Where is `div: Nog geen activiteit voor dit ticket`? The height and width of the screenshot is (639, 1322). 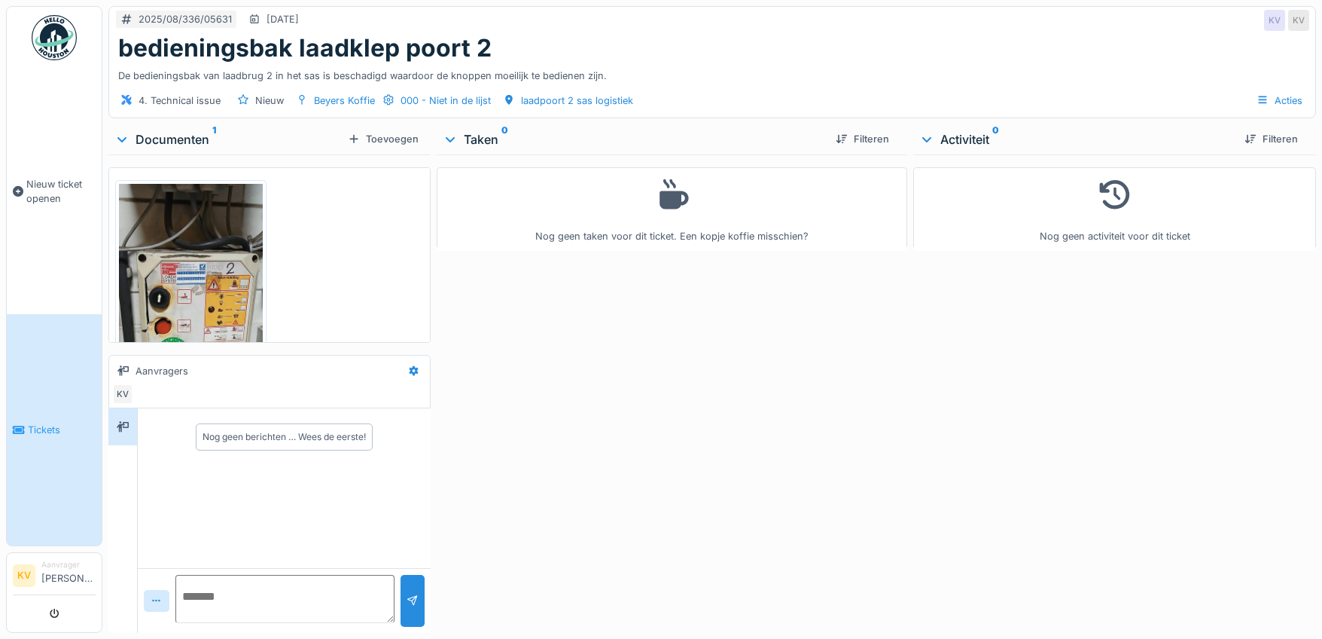 div: Nog geen activiteit voor dit ticket is located at coordinates (1114, 209).